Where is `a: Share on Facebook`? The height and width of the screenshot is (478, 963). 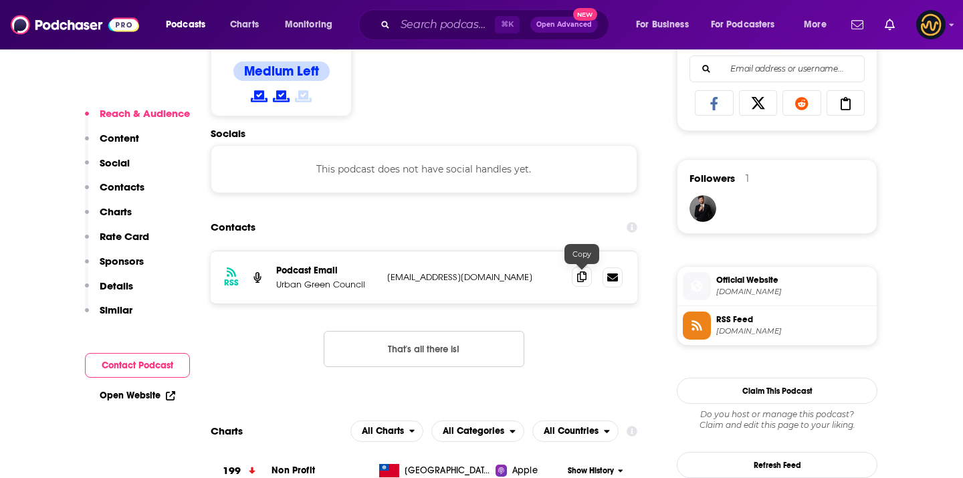 a: Share on Facebook is located at coordinates (714, 103).